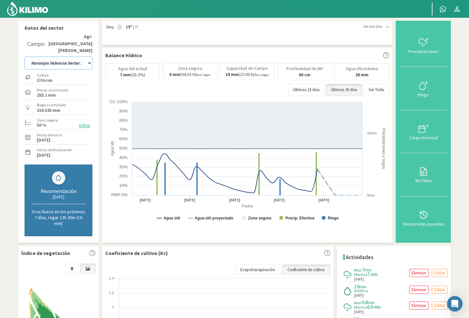 Image resolution: width=469 pixels, height=318 pixels. Describe the element at coordinates (124, 55) in the screenshot. I see `p: Balance Hídrico` at that location.